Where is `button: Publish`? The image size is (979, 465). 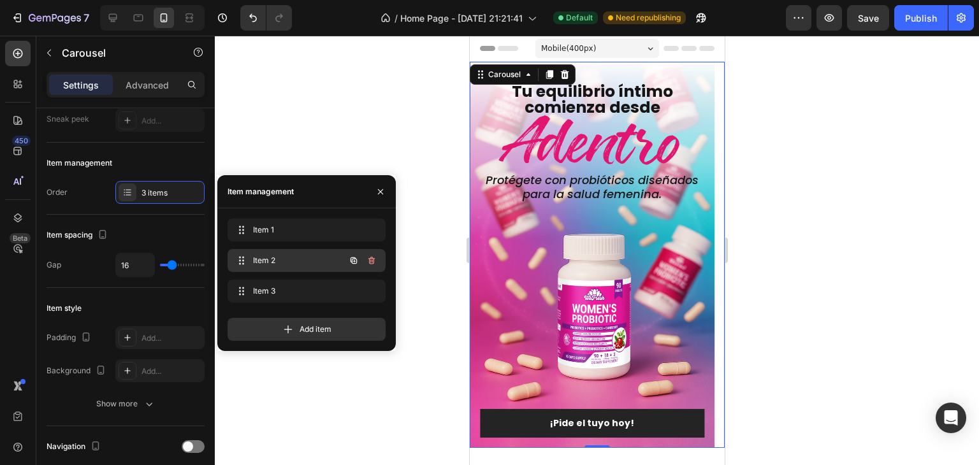 button: Publish is located at coordinates (921, 18).